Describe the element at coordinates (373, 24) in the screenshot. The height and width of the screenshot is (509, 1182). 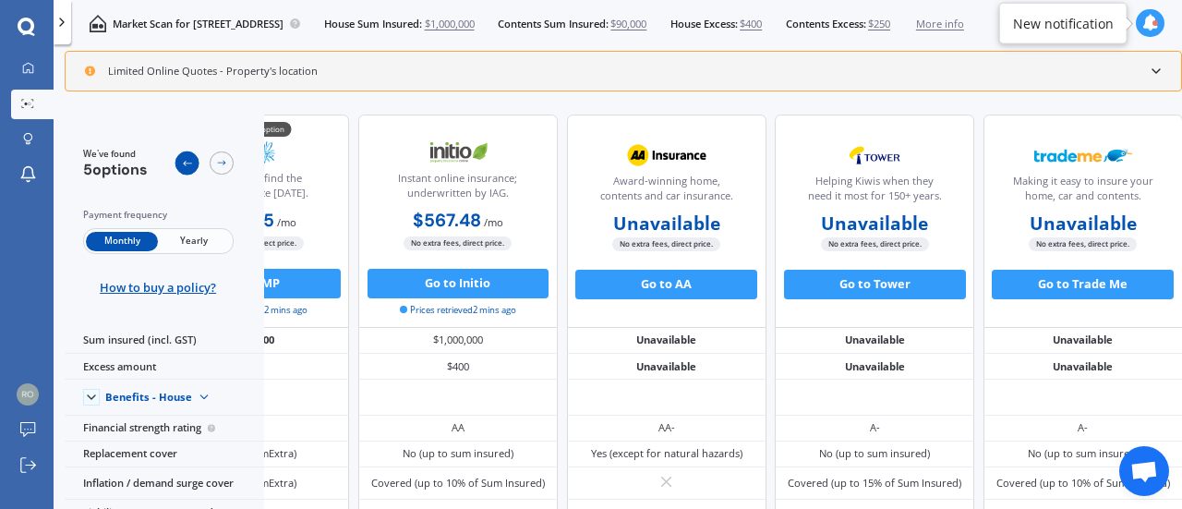
I see `span: House Sum Insured:` at that location.